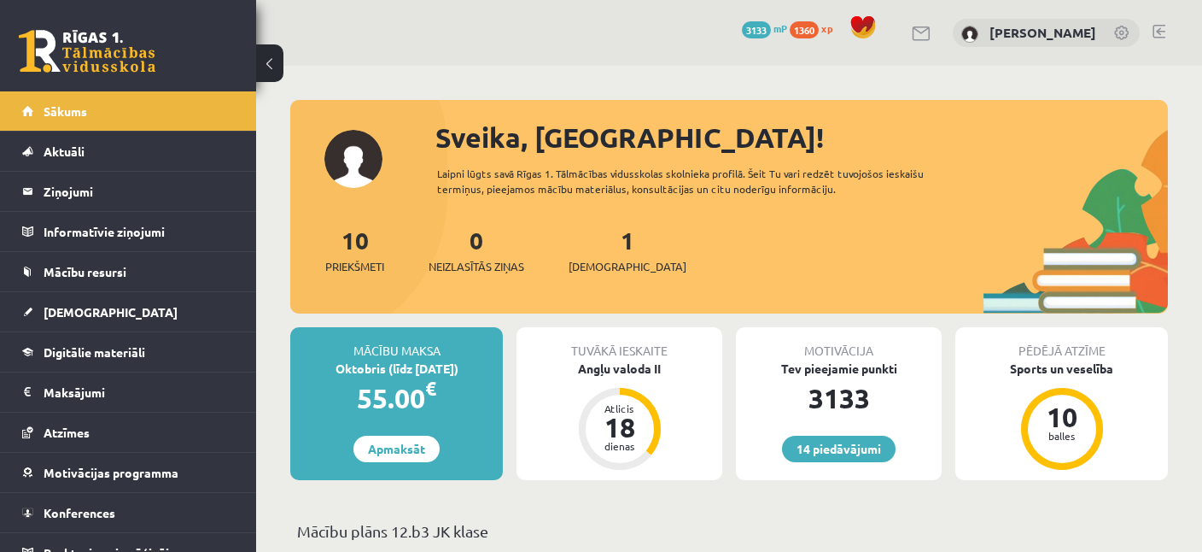 Image resolution: width=1202 pixels, height=552 pixels. Describe the element at coordinates (620, 427) in the screenshot. I see `div: 18` at that location.